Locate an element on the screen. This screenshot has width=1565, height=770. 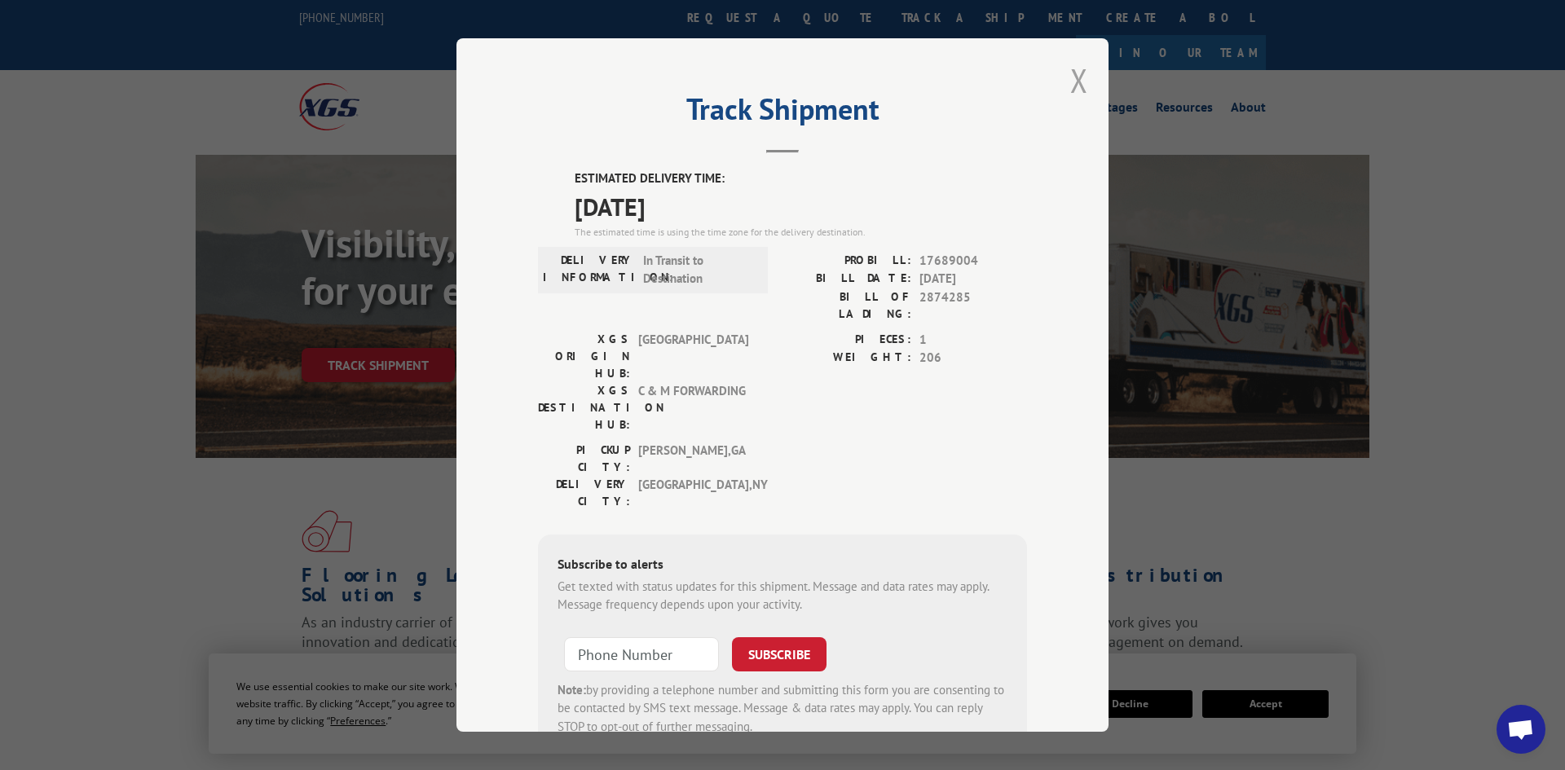
label: DELIVERY CITY: is located at coordinates (584, 493).